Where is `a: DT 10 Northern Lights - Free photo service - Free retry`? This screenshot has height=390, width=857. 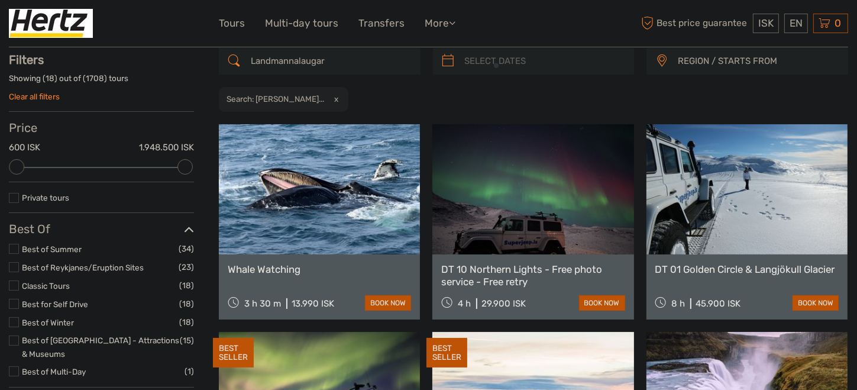 a: DT 10 Northern Lights - Free photo service - Free retry is located at coordinates (533, 275).